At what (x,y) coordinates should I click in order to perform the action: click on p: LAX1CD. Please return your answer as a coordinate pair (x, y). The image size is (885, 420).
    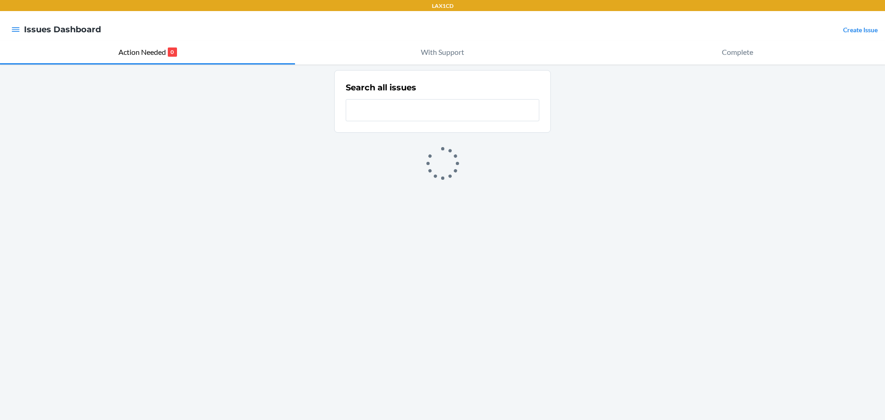
    Looking at the image, I should click on (442, 6).